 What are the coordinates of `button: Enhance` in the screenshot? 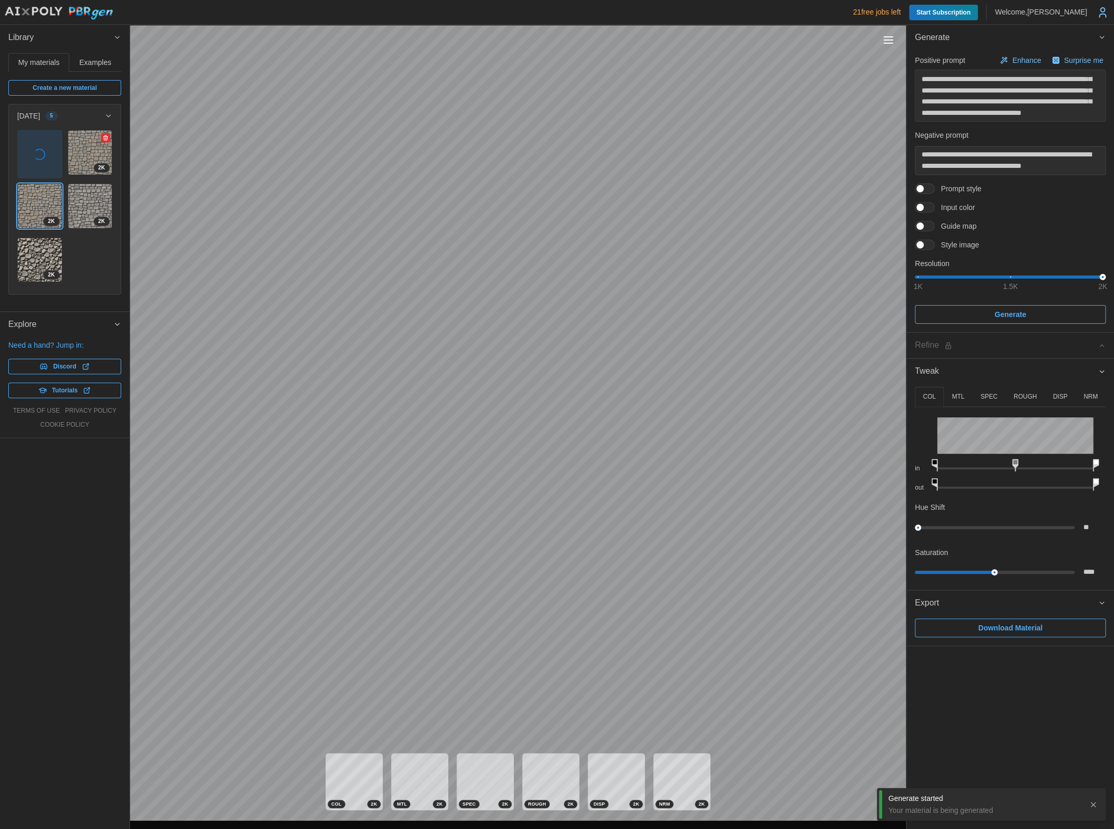 It's located at (1020, 60).